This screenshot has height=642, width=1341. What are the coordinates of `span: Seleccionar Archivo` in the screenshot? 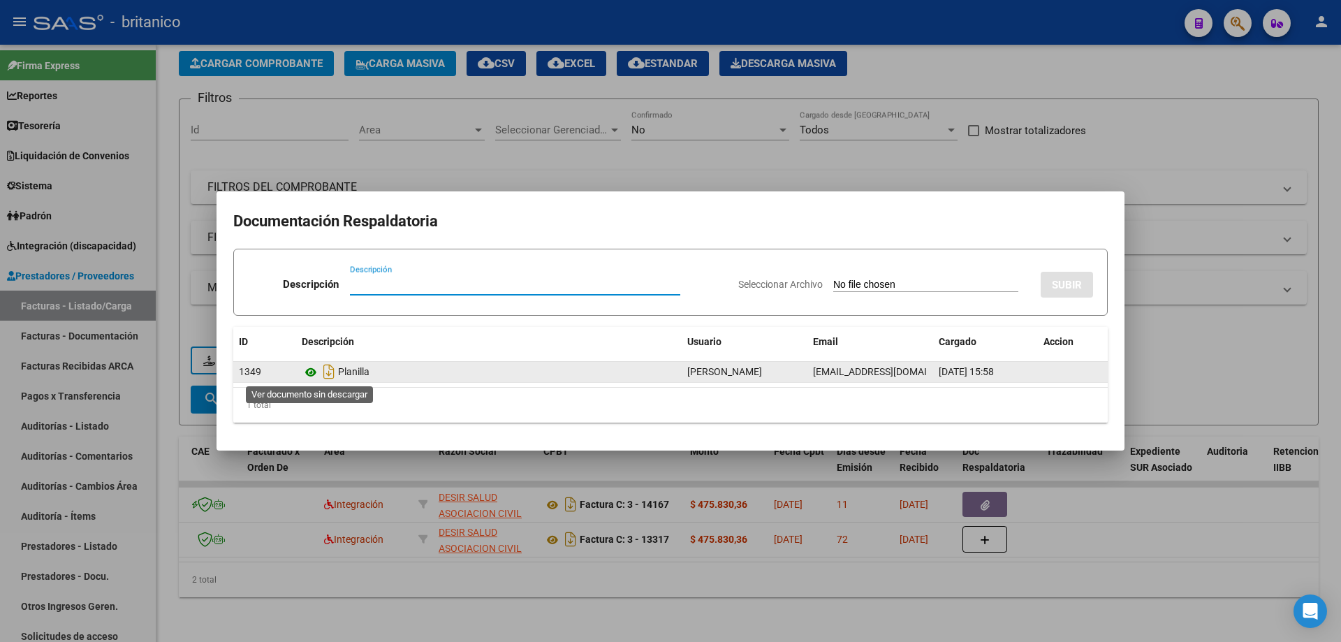 It's located at (780, 284).